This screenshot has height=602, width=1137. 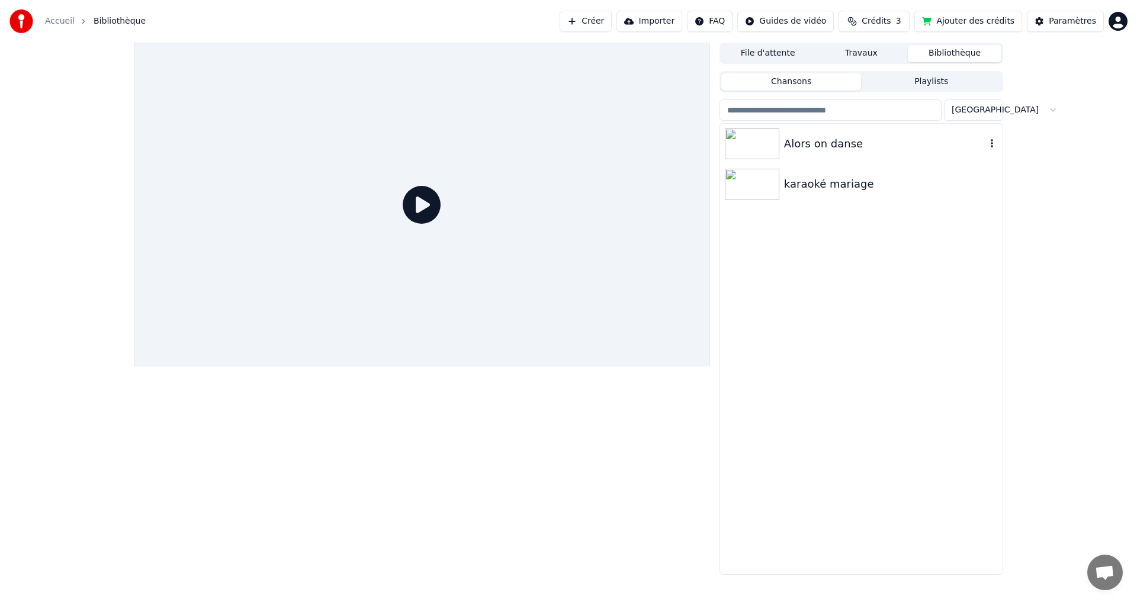 What do you see at coordinates (874, 21) in the screenshot?
I see `button: Crédits3` at bounding box center [874, 21].